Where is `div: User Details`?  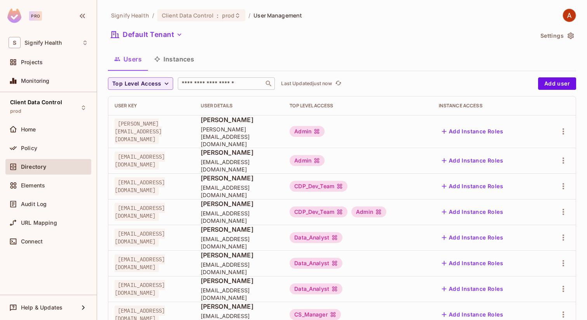 div: User Details is located at coordinates (239, 106).